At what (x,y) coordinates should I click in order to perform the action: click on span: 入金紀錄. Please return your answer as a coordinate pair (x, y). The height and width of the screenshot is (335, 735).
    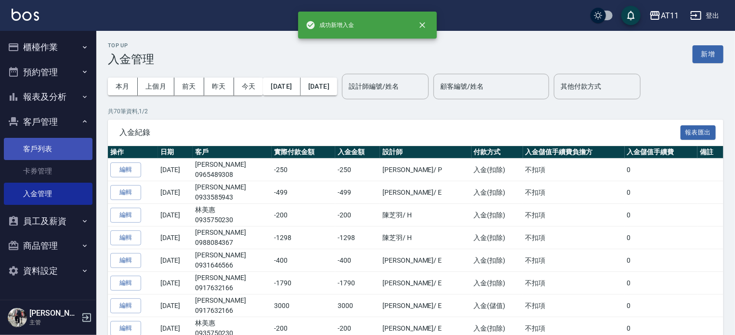
    Looking at the image, I should click on (400, 133).